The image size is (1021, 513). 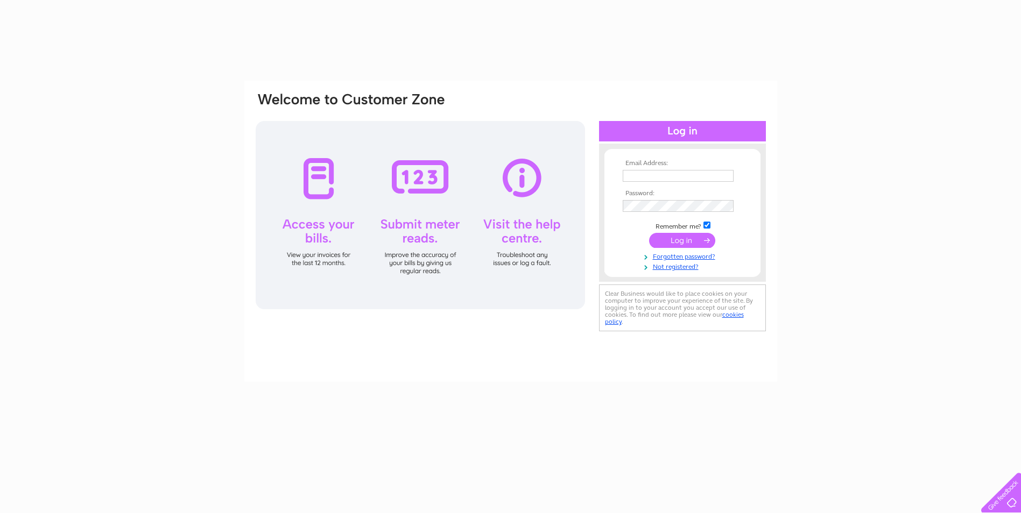 I want to click on th: Password:, so click(x=682, y=194).